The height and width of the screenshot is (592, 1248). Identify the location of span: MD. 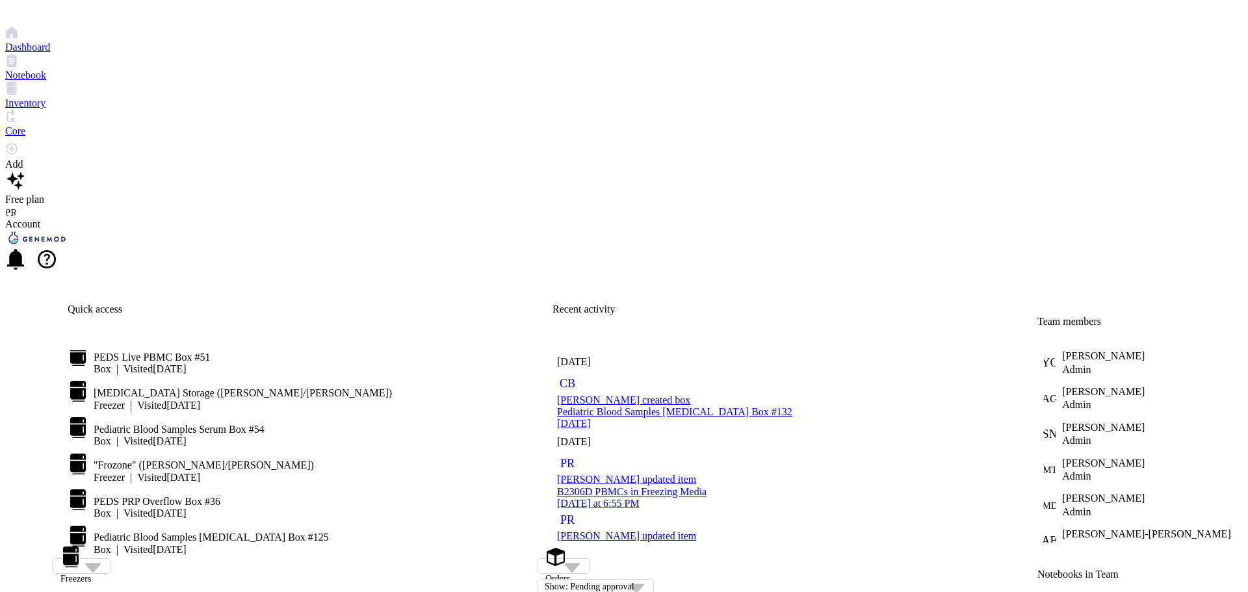
(1049, 505).